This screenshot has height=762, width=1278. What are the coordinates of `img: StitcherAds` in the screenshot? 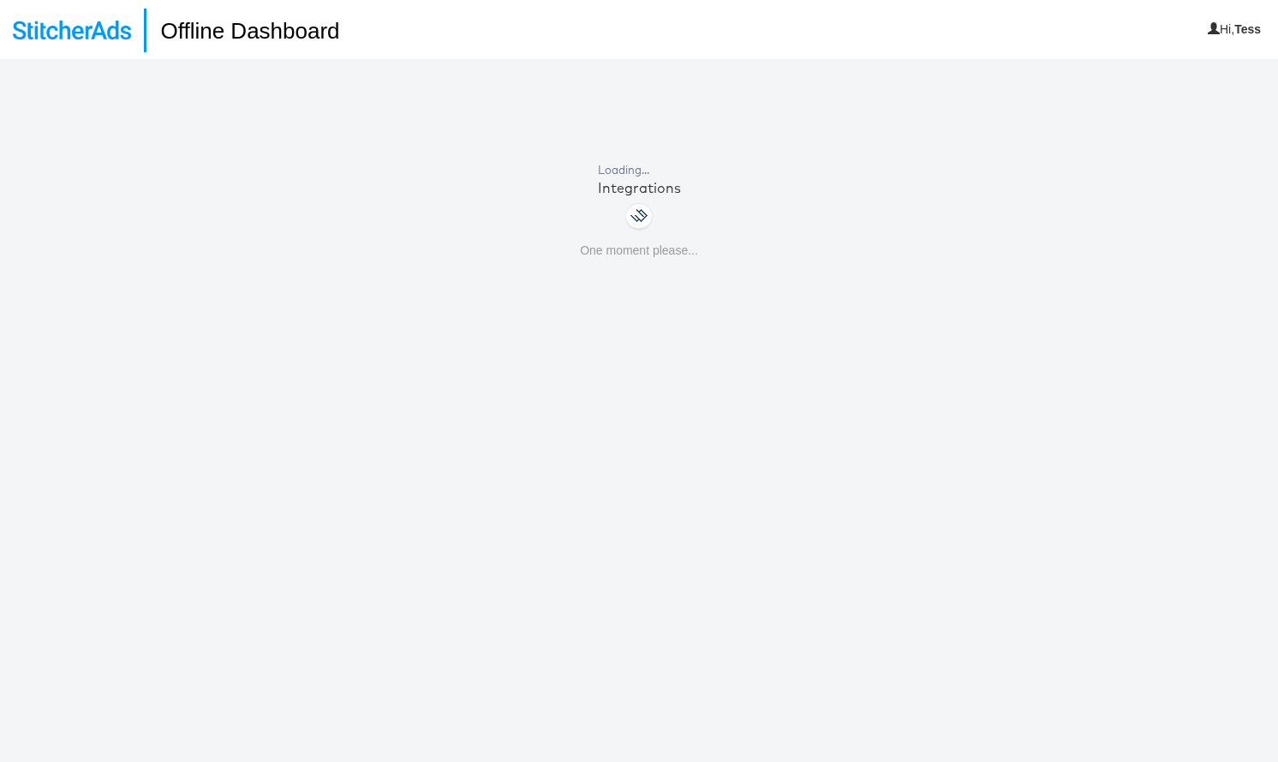 It's located at (72, 30).